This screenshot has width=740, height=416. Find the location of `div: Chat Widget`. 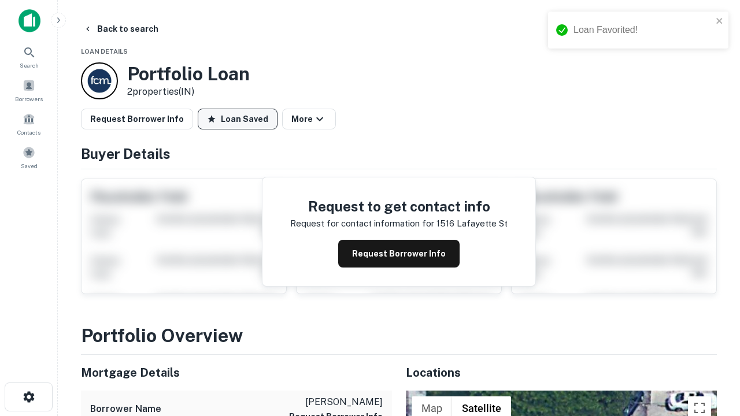

div: Chat Widget is located at coordinates (711, 351).